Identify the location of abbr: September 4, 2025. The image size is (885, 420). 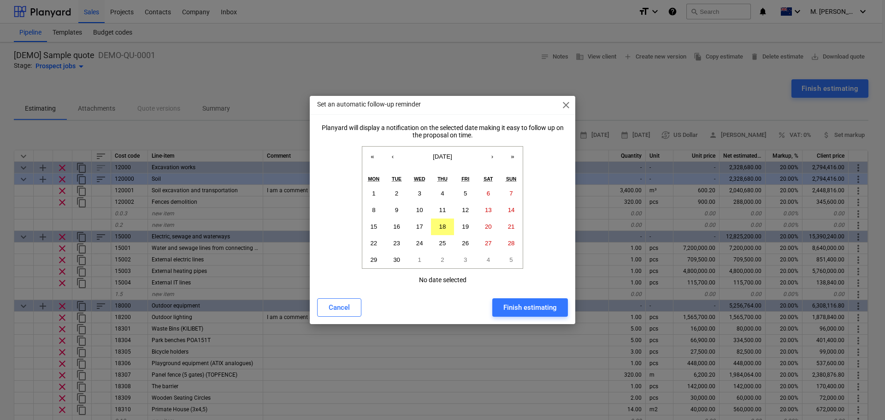
(442, 193).